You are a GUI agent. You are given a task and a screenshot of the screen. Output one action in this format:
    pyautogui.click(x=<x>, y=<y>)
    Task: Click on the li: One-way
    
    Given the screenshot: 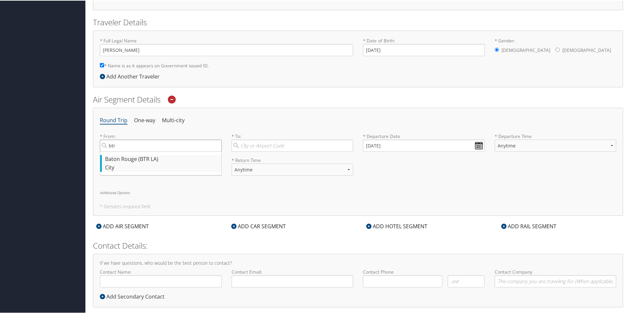 What is the action you would take?
    pyautogui.click(x=145, y=120)
    